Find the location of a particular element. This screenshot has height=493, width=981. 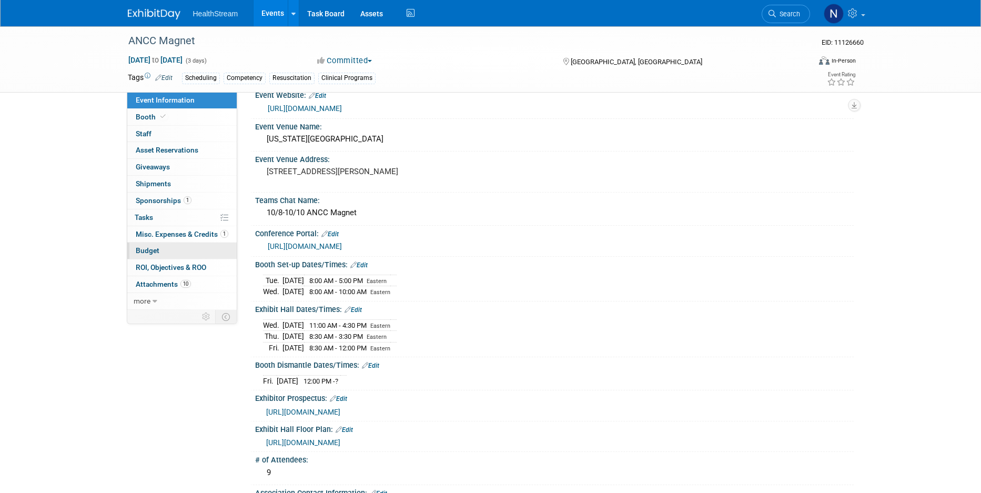

a: Asset Reservations is located at coordinates (182, 150).